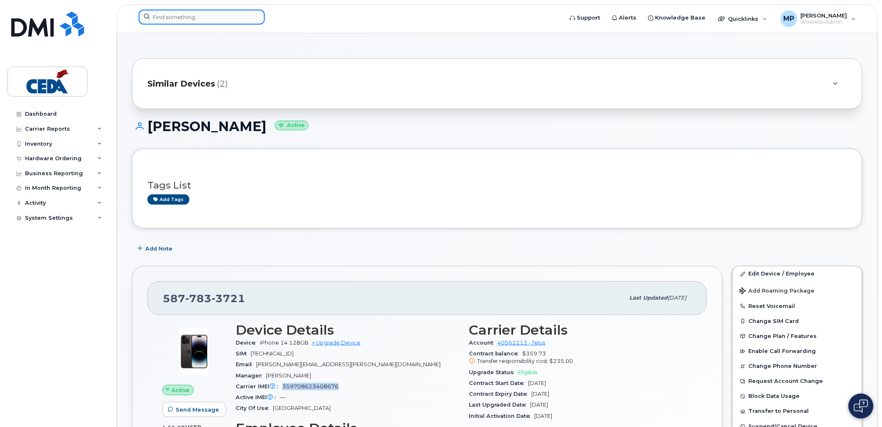  I want to click on span: SIM, so click(243, 353).